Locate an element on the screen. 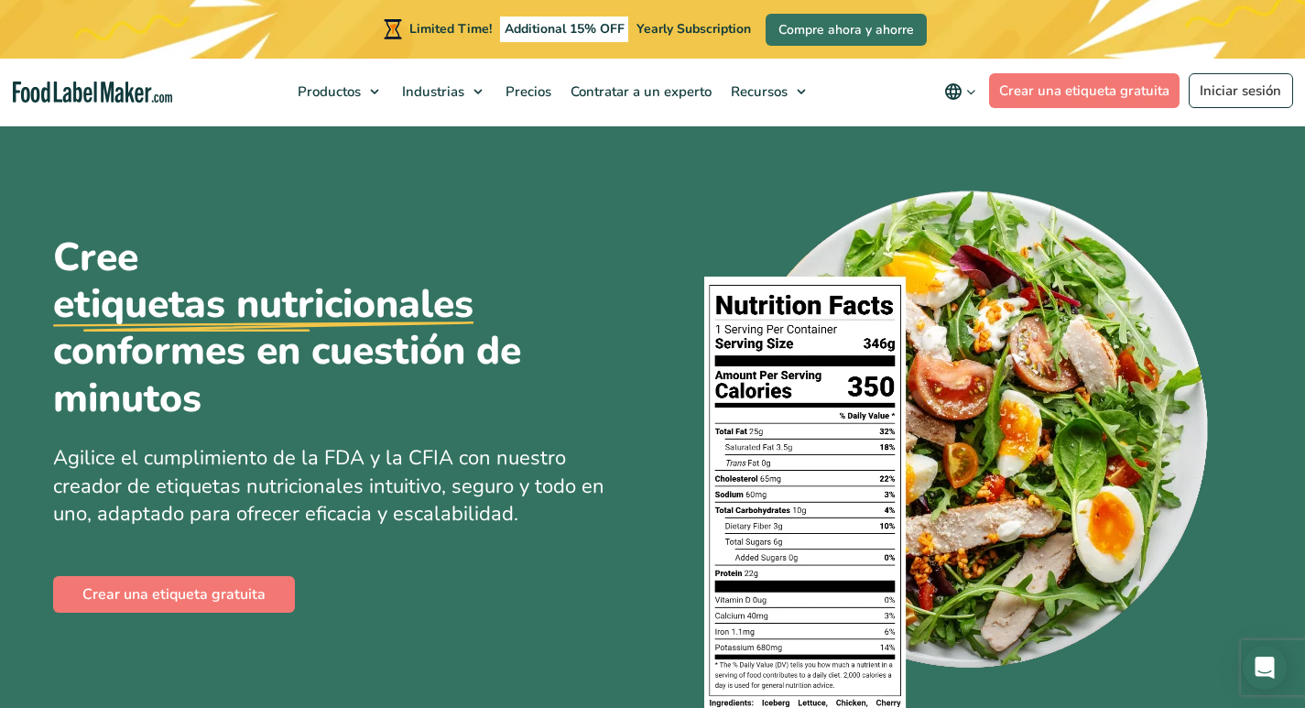  h1: Cree conformes en cuestión de minutos is located at coordinates (291, 328).